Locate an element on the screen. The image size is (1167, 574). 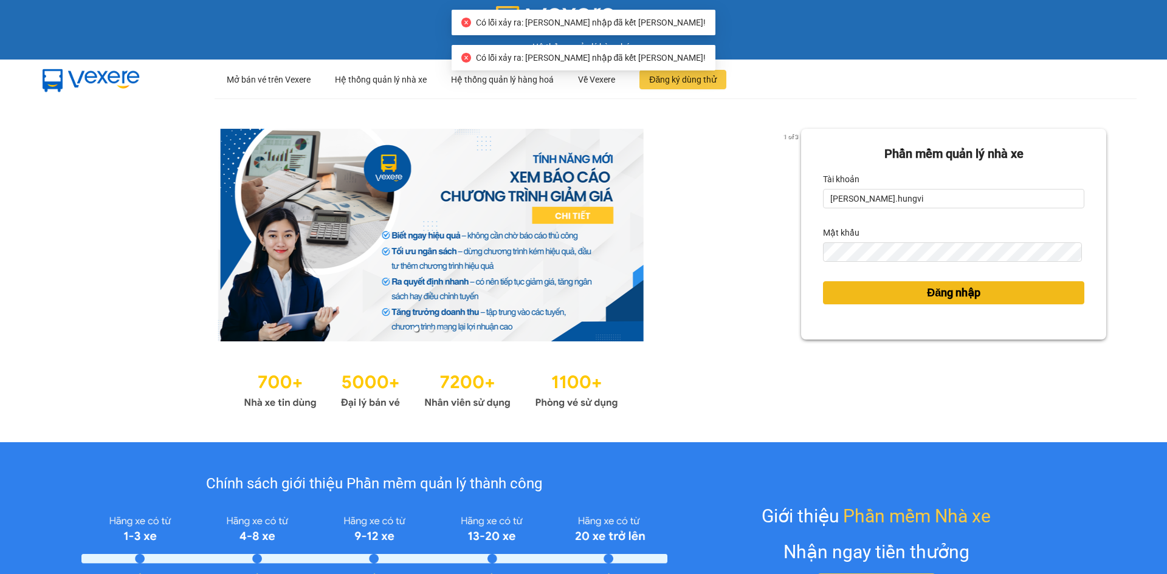
p: 1 of 3 is located at coordinates (790, 137).